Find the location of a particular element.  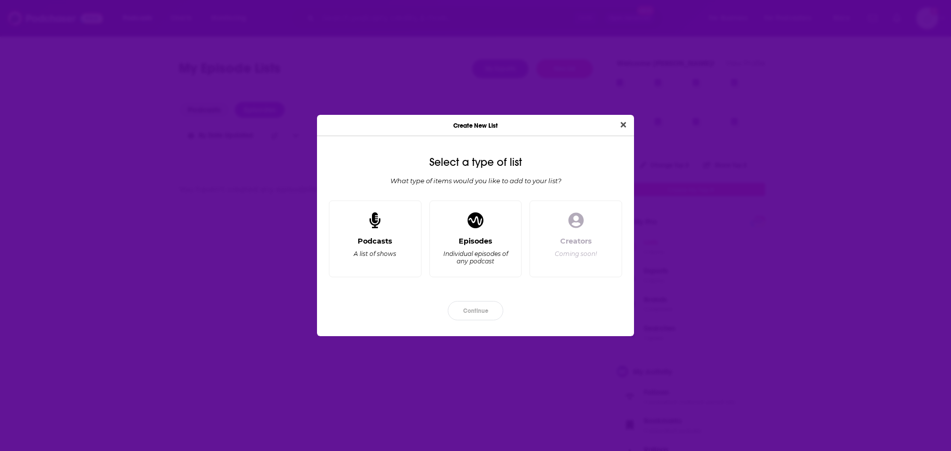

button: Close is located at coordinates (623, 125).